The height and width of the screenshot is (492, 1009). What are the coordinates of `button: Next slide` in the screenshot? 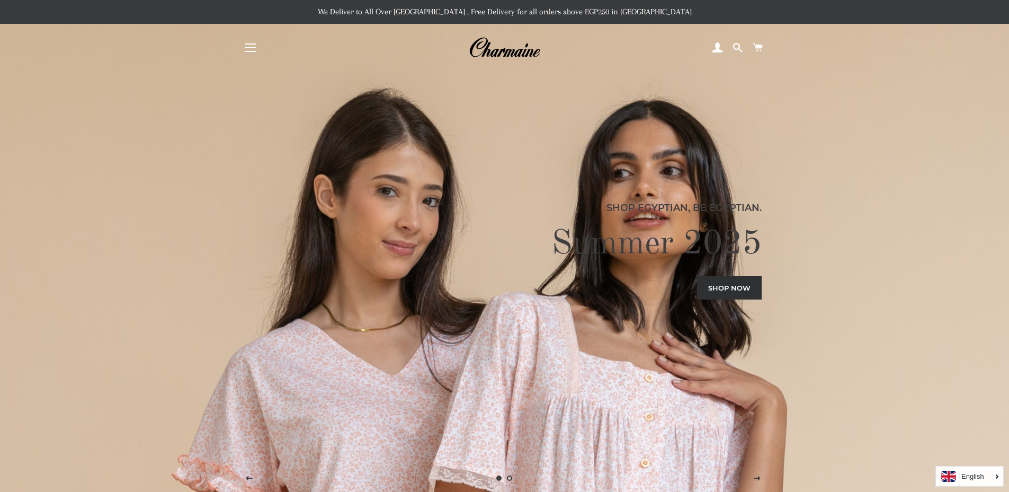 It's located at (757, 478).